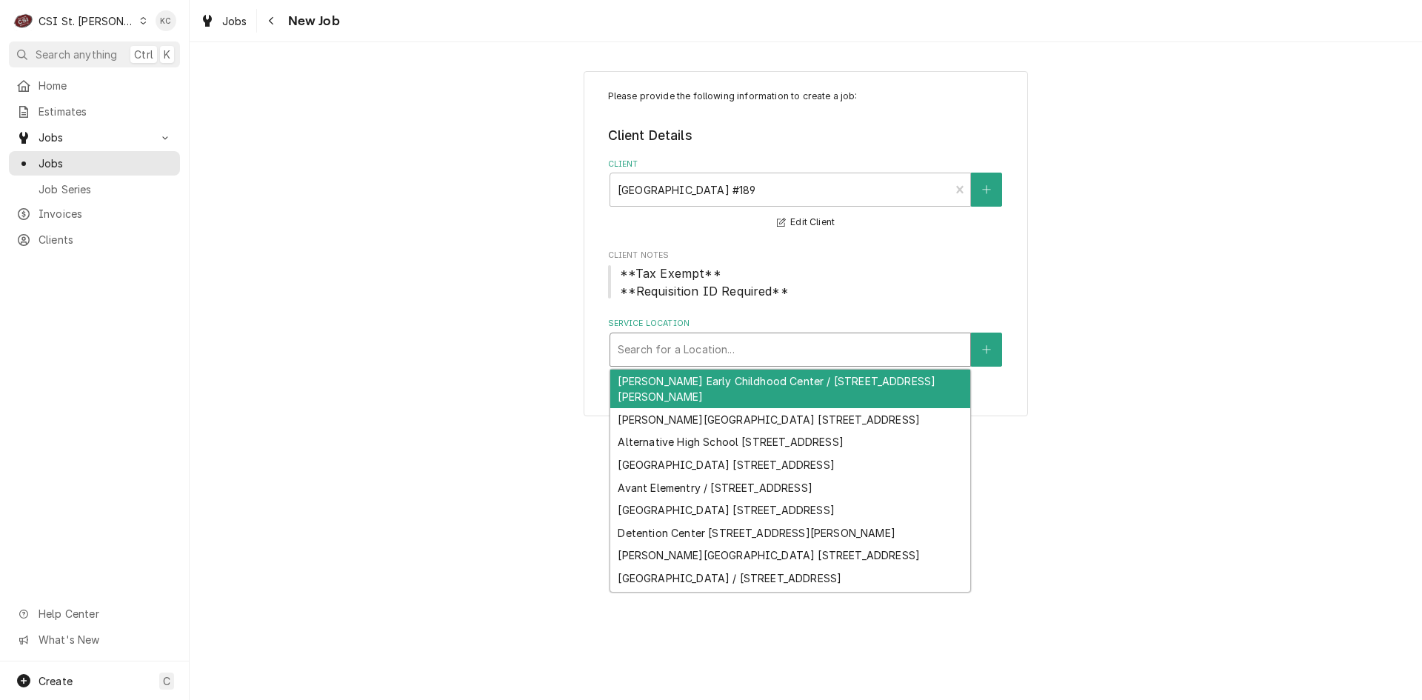 The height and width of the screenshot is (700, 1422). I want to click on span: Help Center, so click(104, 613).